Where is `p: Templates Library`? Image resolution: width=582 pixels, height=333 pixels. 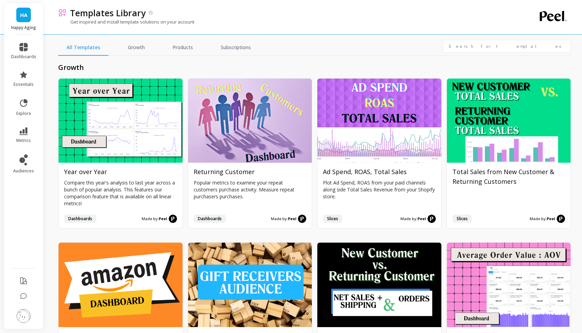 p: Templates Library is located at coordinates (108, 13).